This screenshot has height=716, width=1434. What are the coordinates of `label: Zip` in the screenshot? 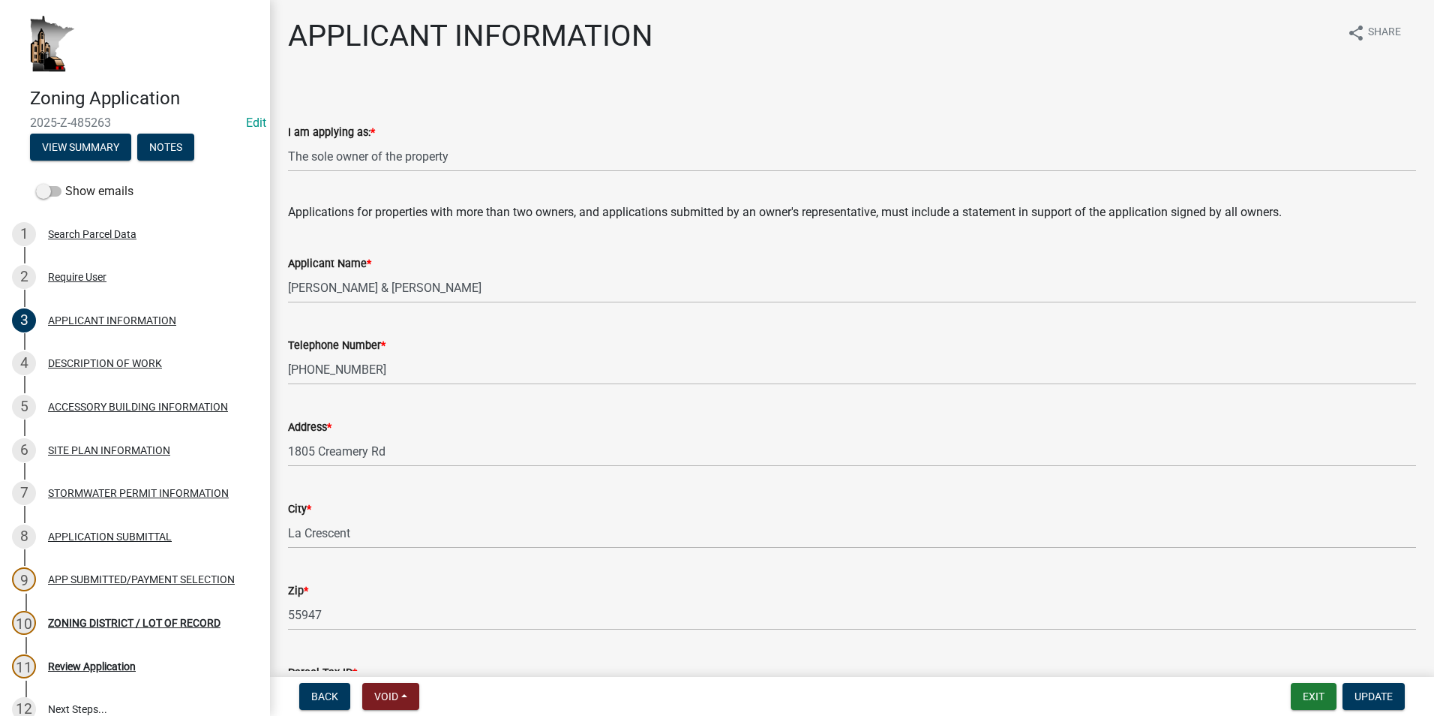 It's located at (298, 591).